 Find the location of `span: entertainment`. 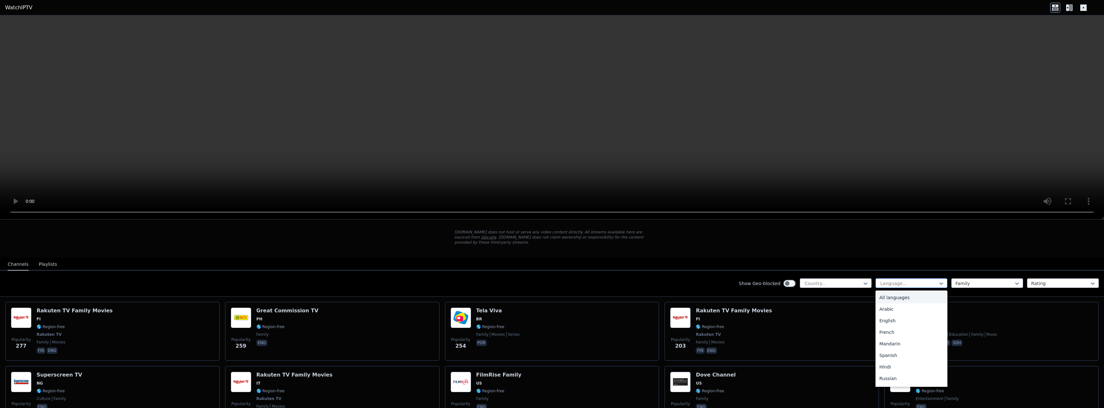

span: entertainment is located at coordinates (929, 399).